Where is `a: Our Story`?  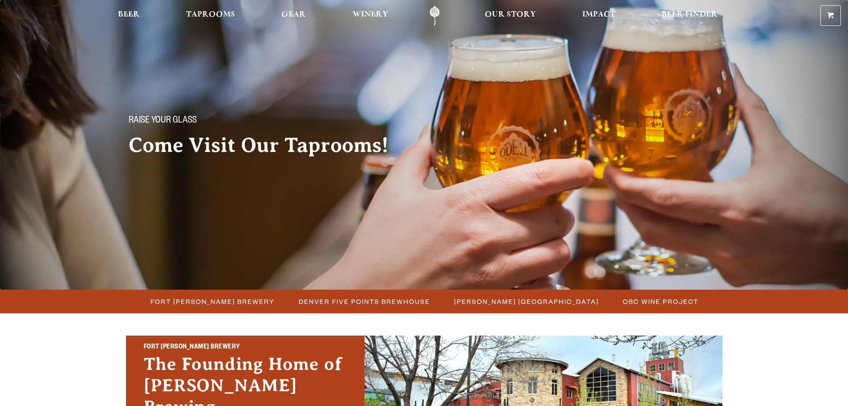 a: Our Story is located at coordinates (510, 16).